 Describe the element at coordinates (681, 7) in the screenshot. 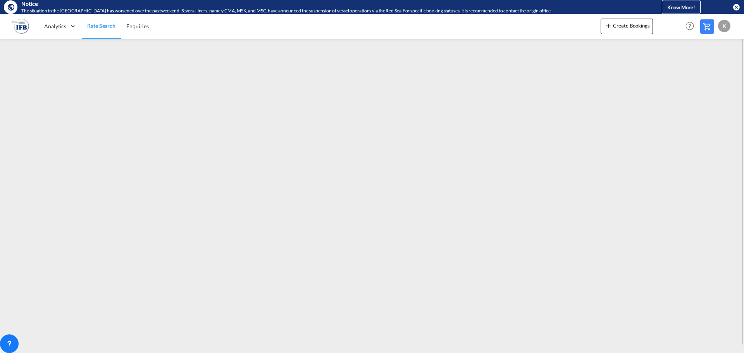

I see `span: Know More!` at that location.